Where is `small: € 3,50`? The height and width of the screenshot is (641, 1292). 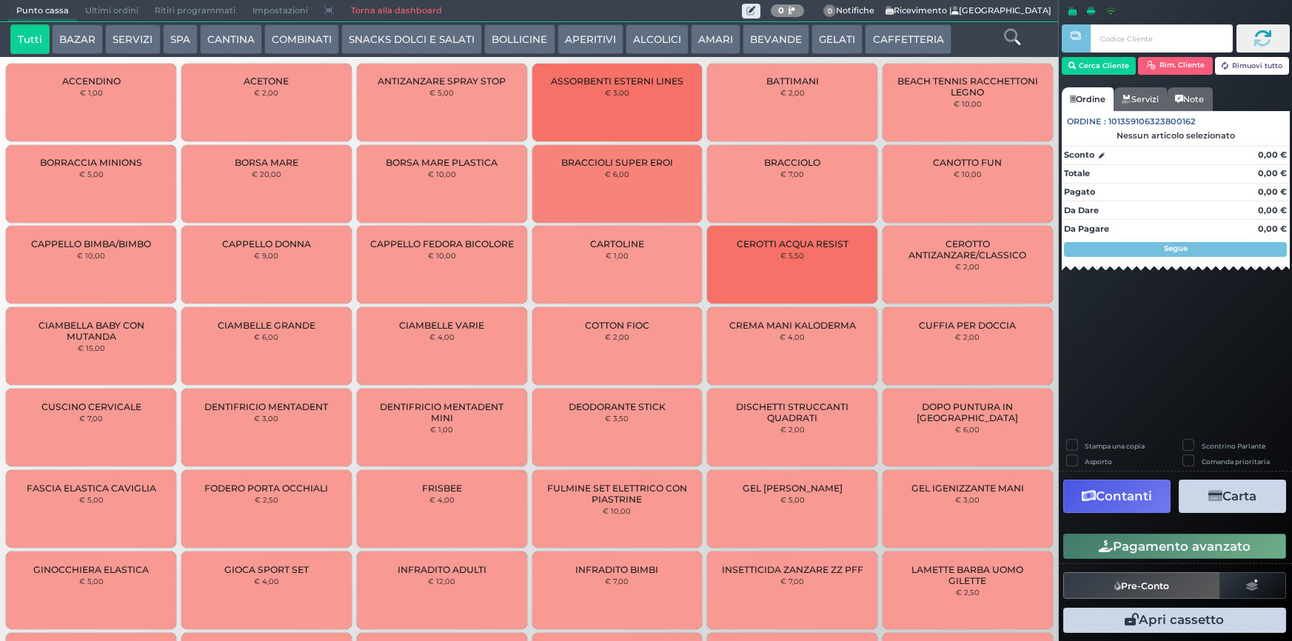
small: € 3,50 is located at coordinates (617, 418).